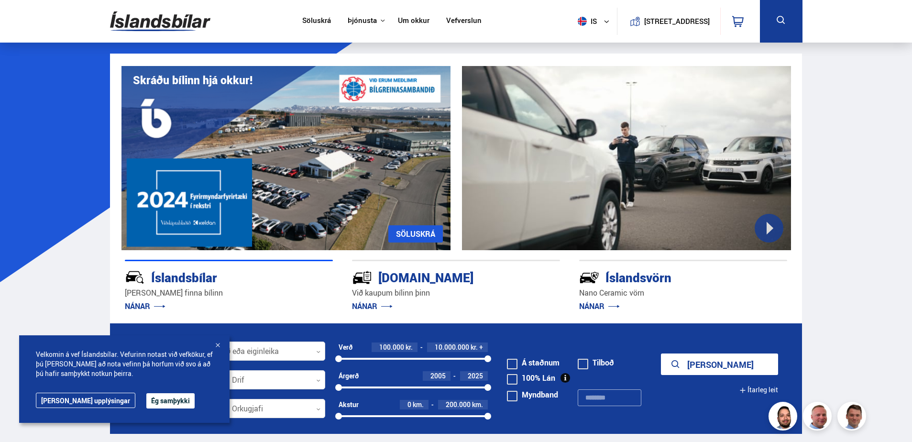  What do you see at coordinates (317, 21) in the screenshot?
I see `a: Söluskrá` at bounding box center [317, 21].